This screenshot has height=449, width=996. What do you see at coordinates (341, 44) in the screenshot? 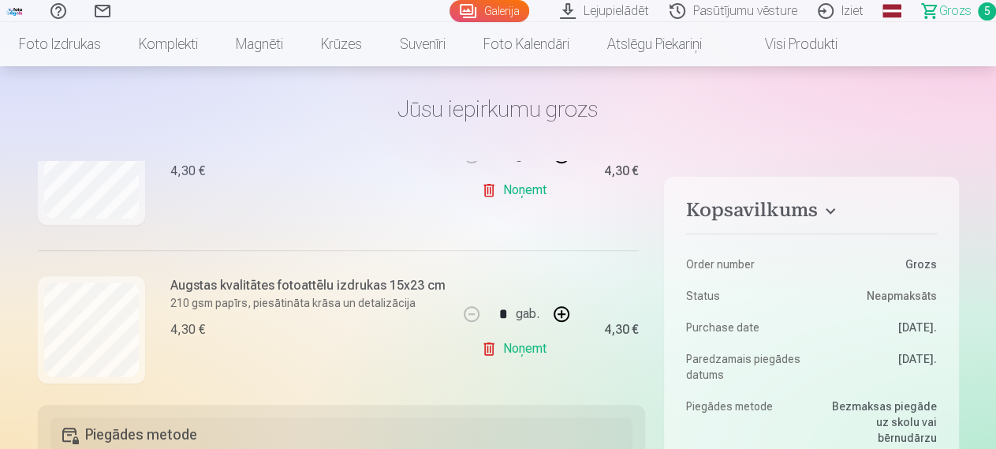
I see `a: Krūzes` at bounding box center [341, 44].